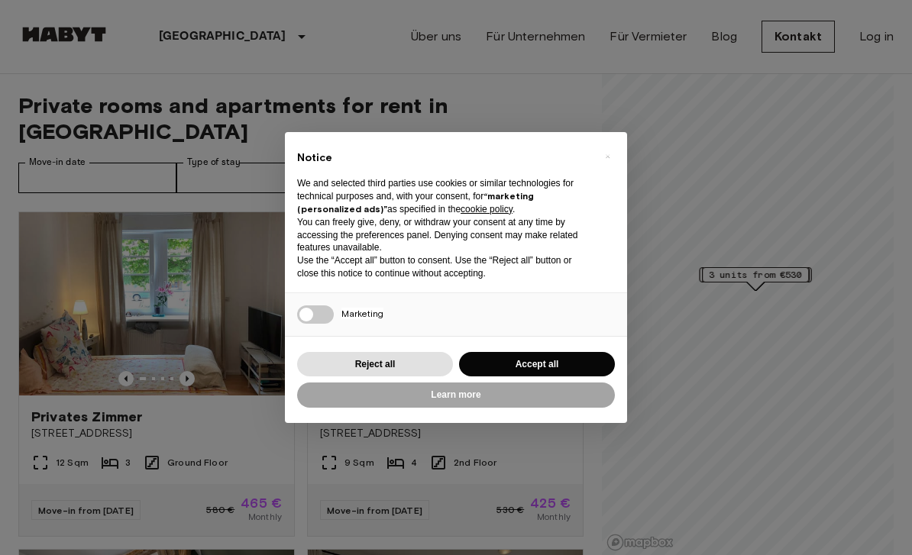 This screenshot has width=912, height=555. I want to click on span: Marketing, so click(362, 313).